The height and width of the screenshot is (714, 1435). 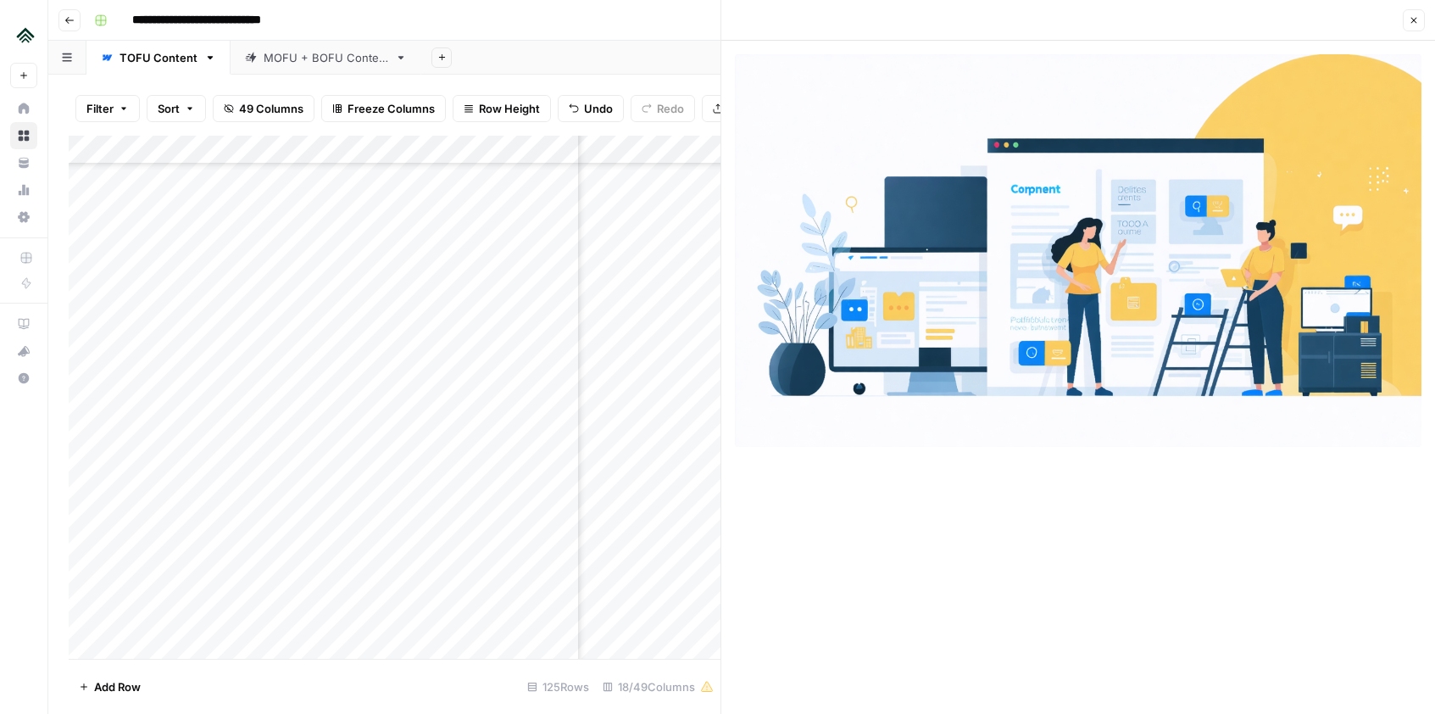 What do you see at coordinates (24, 351) in the screenshot?
I see `button: What's new?` at bounding box center [24, 351].